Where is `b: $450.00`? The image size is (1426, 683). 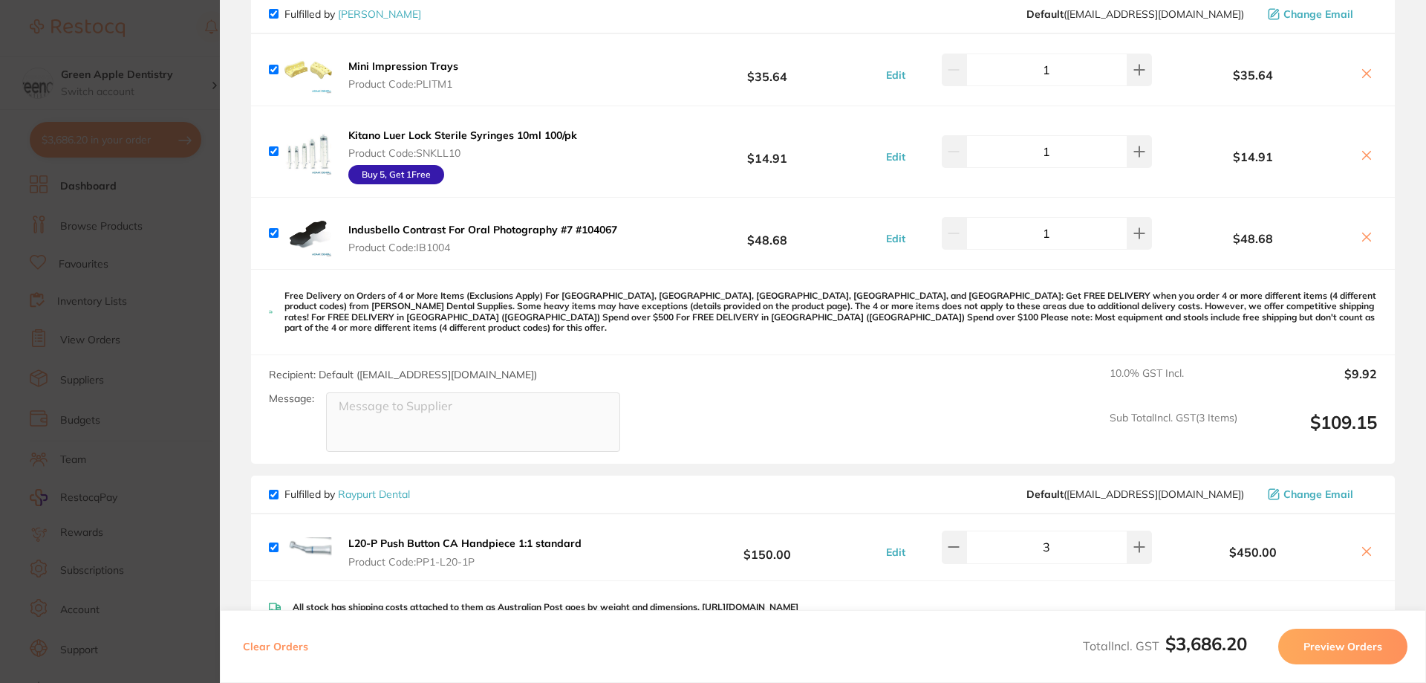 b: $450.00 is located at coordinates (1253, 552).